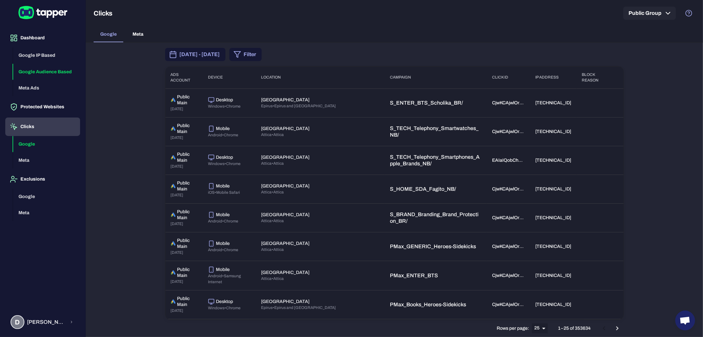 The image size is (703, 337). Describe the element at coordinates (47, 160) in the screenshot. I see `button: Meta` at that location.